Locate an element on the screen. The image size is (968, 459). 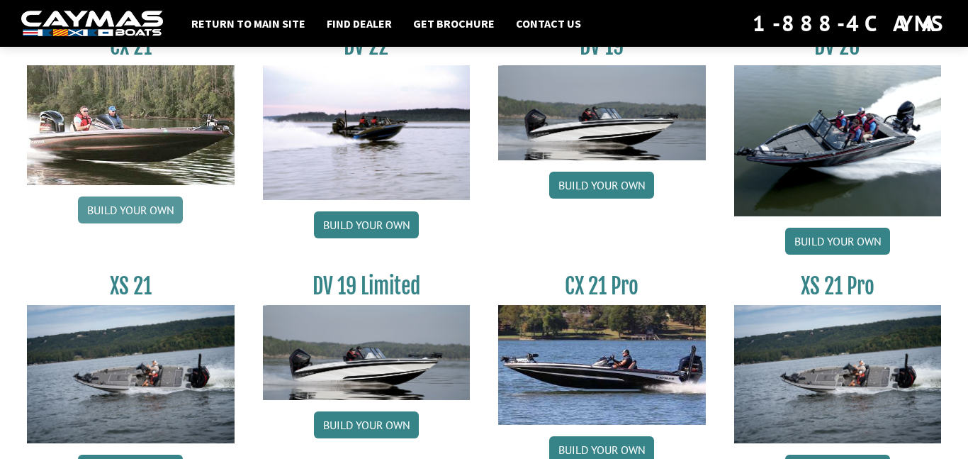
a: Get Brochure is located at coordinates (454, 23).